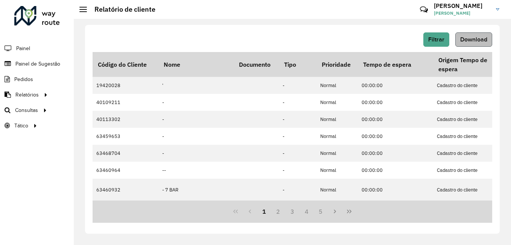 The image size is (511, 245). I want to click on button: Last Page, so click(349, 211).